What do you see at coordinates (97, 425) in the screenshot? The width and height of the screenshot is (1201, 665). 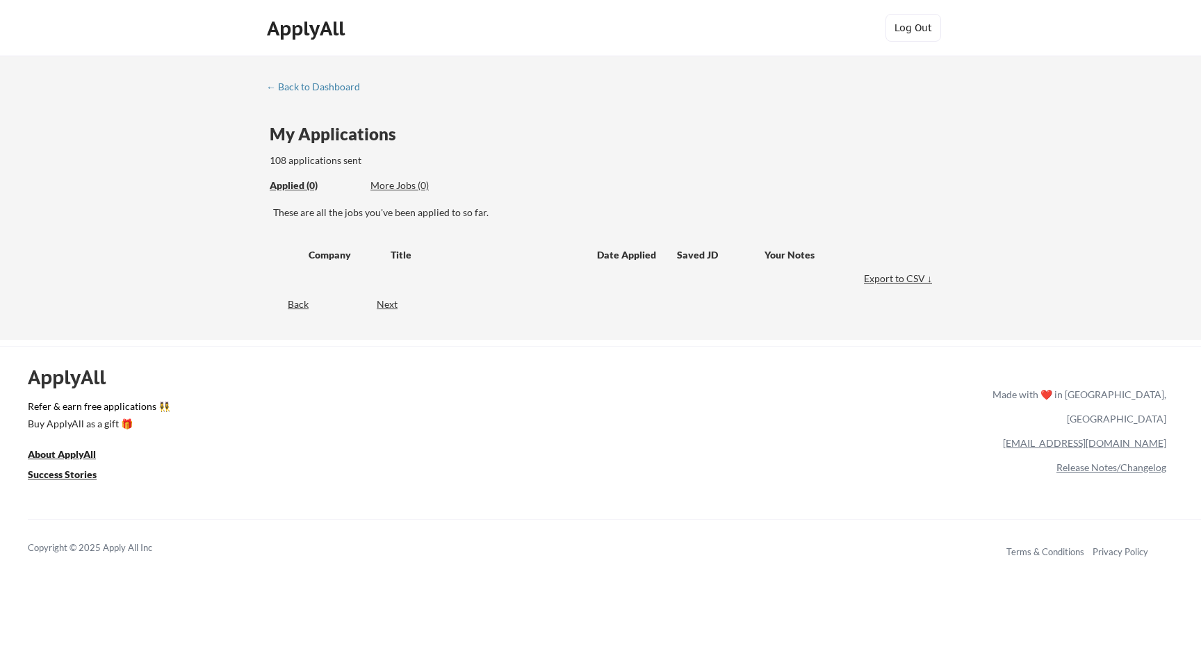 I see `a: Buy ApplyAll as a gift 🎁` at bounding box center [97, 425].